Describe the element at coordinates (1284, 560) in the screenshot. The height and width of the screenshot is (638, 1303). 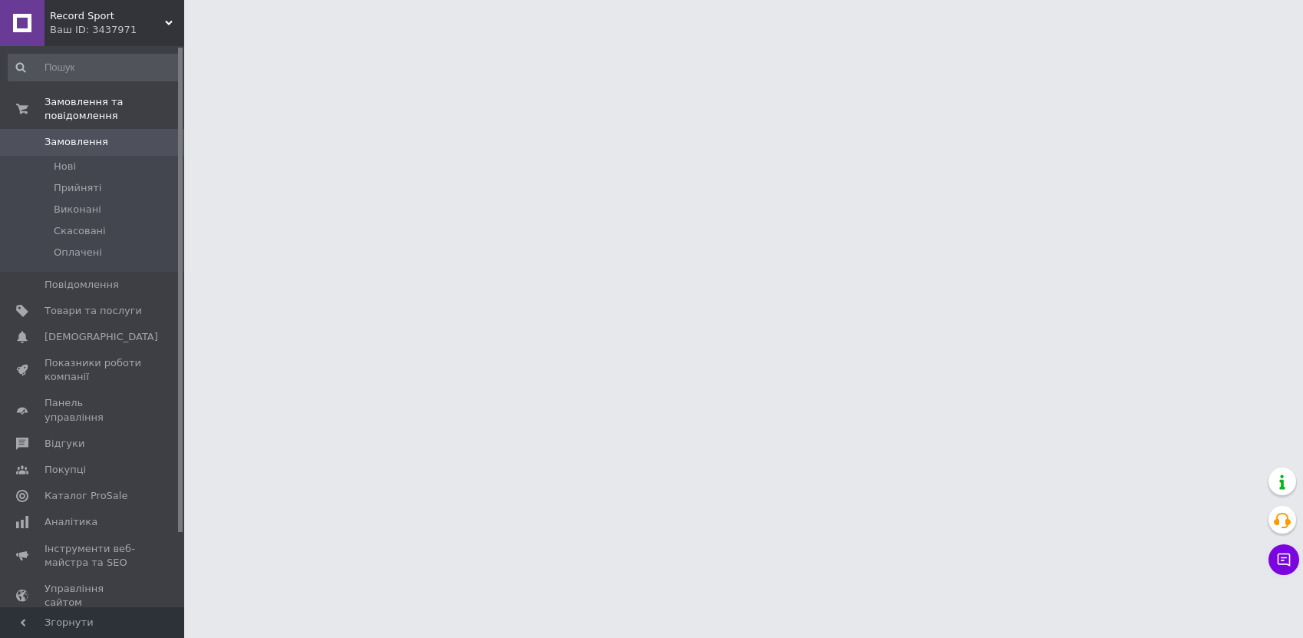
I see `button: Чат з покупцем` at that location.